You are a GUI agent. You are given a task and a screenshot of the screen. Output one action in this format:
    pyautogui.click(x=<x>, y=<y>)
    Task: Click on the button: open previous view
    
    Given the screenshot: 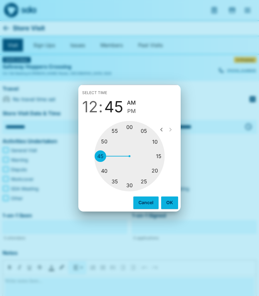 What is the action you would take?
    pyautogui.click(x=162, y=130)
    